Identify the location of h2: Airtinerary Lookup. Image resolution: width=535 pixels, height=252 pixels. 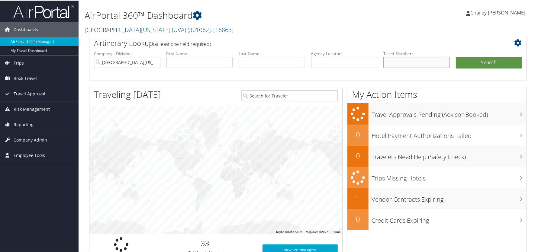
(290, 43).